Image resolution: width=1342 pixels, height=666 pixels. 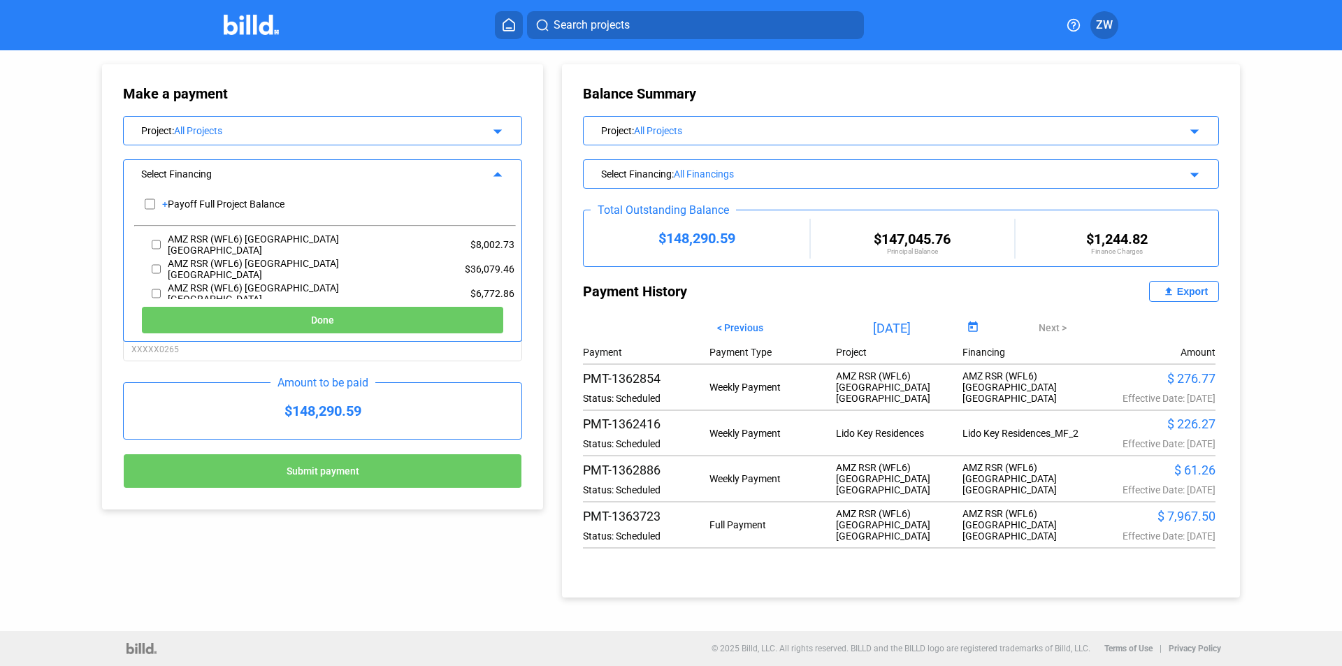 I want to click on button: < Previous, so click(x=740, y=328).